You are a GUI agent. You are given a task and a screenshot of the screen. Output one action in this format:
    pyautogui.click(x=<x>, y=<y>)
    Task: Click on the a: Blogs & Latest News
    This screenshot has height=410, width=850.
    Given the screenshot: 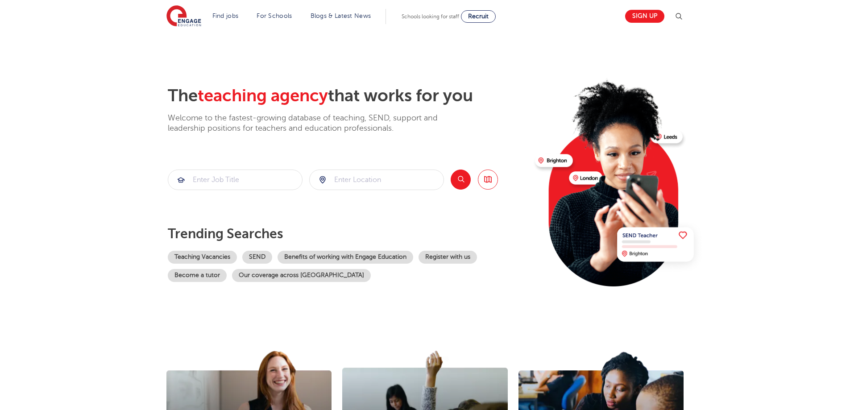 What is the action you would take?
    pyautogui.click(x=341, y=16)
    